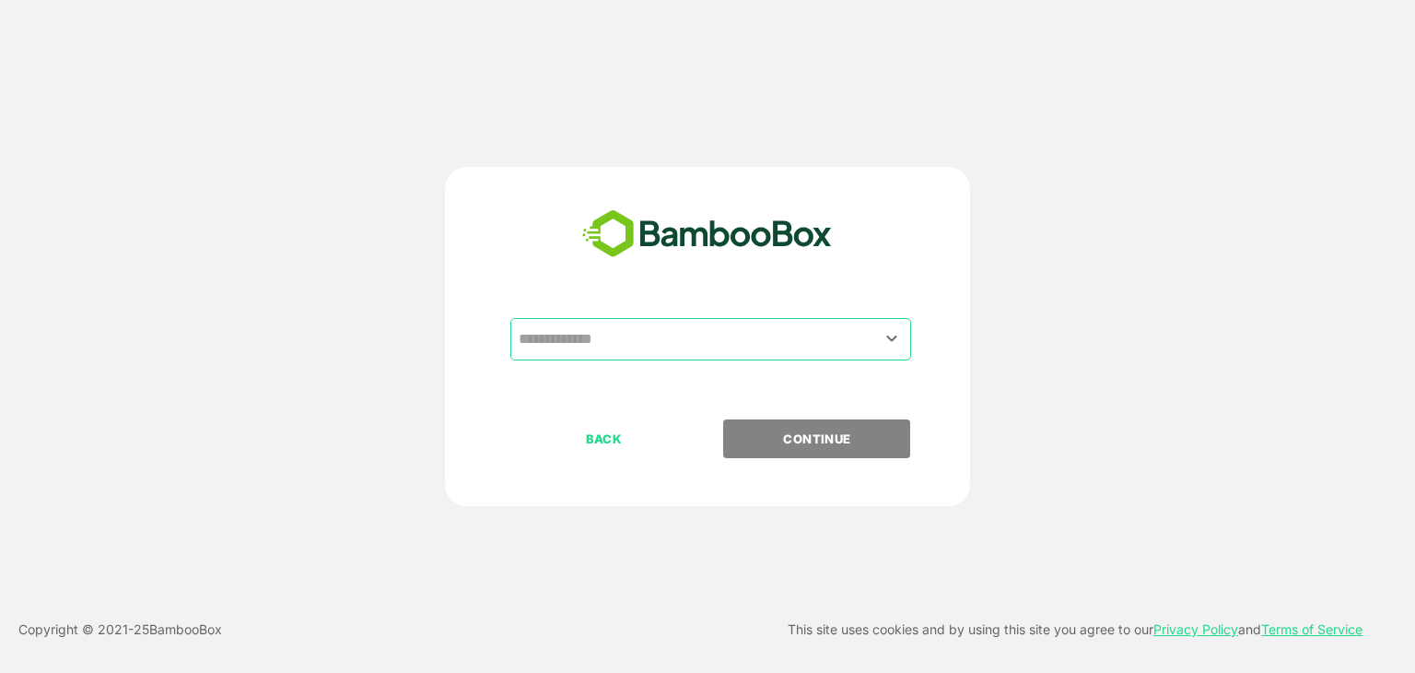 This screenshot has width=1415, height=673. Describe the element at coordinates (817, 439) in the screenshot. I see `p: CONTINUE` at that location.